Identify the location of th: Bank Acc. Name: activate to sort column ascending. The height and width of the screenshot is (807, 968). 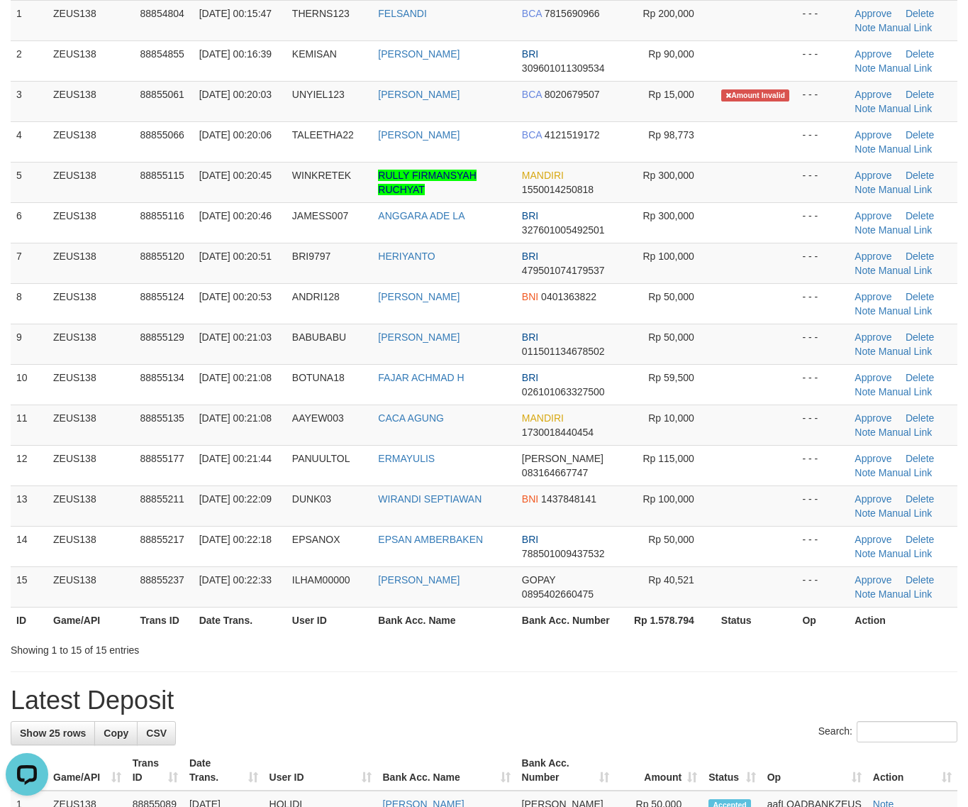
(447, 770).